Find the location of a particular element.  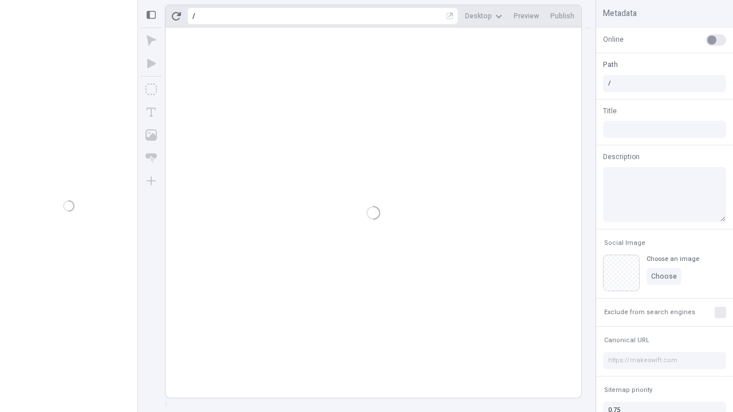

button: Choose is located at coordinates (664, 277).